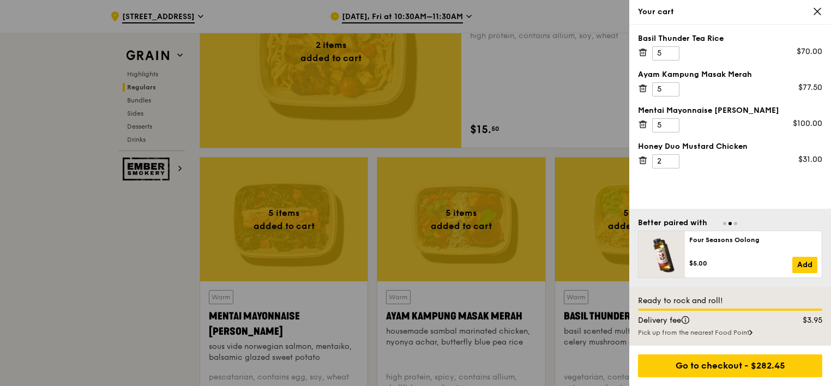  What do you see at coordinates (730, 333) in the screenshot?
I see `div: Pick up from the nearest Food Point` at bounding box center [730, 333].